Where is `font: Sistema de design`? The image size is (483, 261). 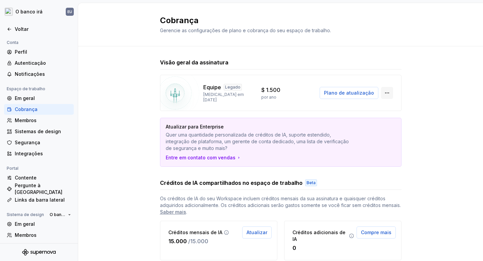
font: Sistema de design is located at coordinates (25, 214).